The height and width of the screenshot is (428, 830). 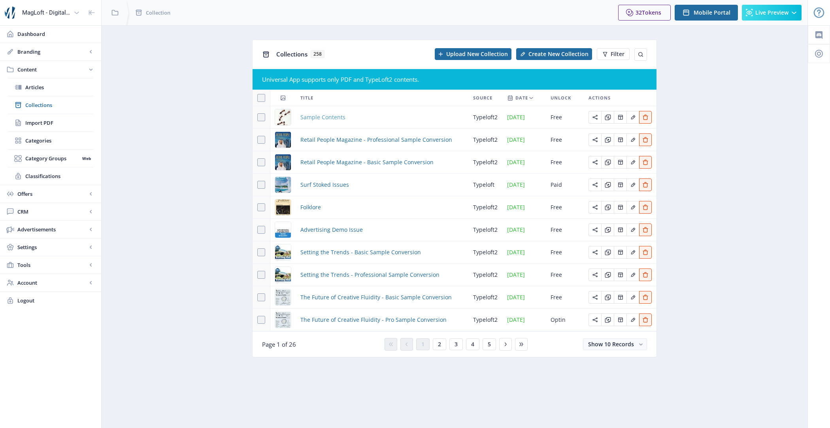 What do you see at coordinates (52, 158) in the screenshot?
I see `span: Category Groups` at bounding box center [52, 158].